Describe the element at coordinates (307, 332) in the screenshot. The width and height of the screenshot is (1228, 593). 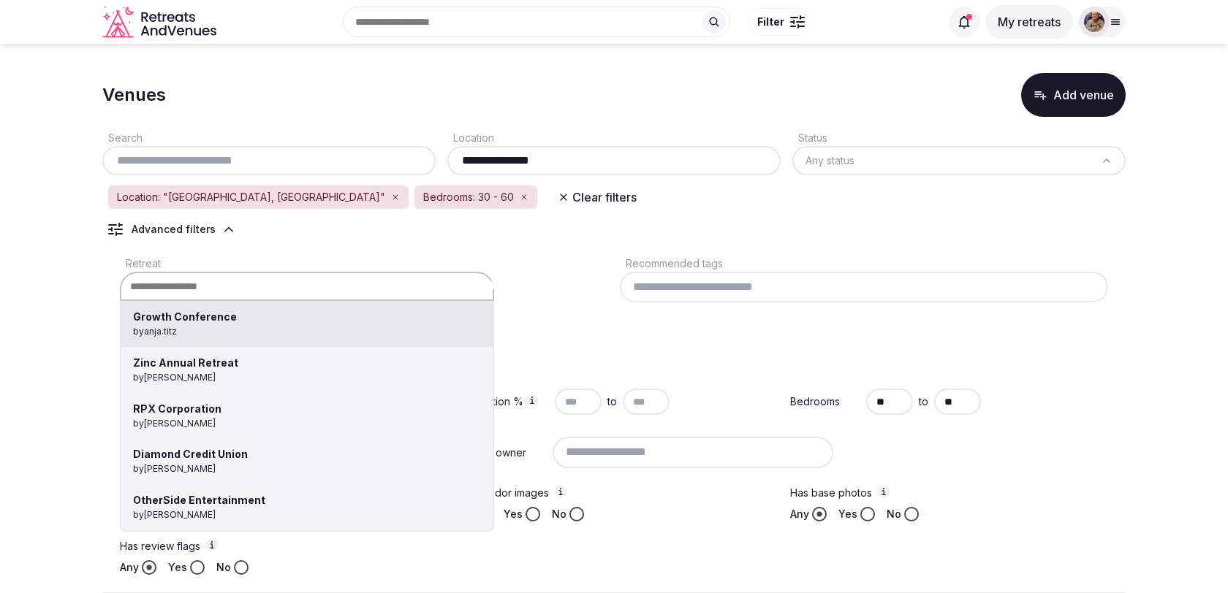
I see `span: by anja.titz` at that location.